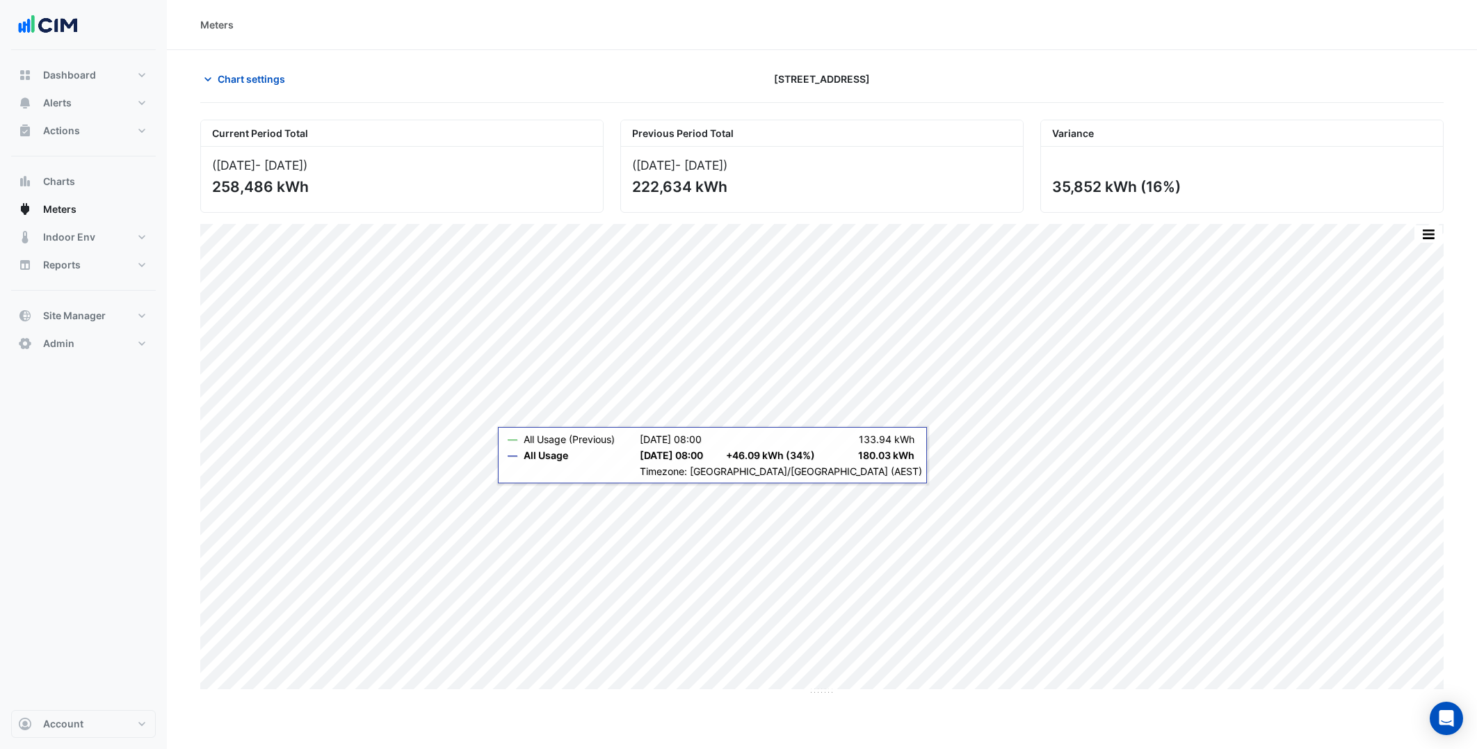  What do you see at coordinates (1428, 234) in the screenshot?
I see `button: More Options` at bounding box center [1428, 234].